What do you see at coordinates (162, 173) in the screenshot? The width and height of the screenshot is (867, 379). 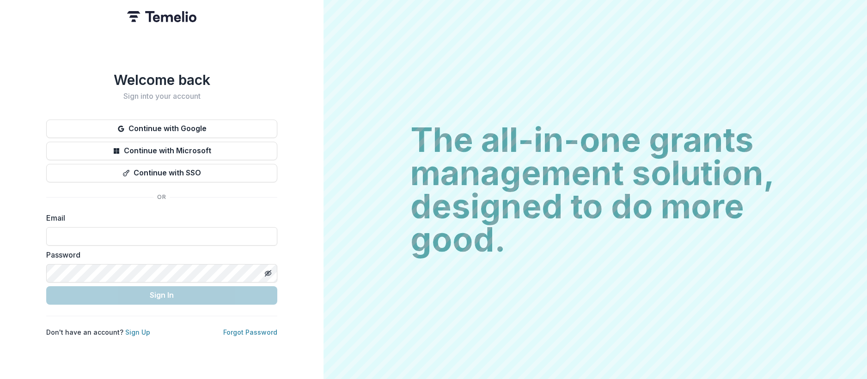 I see `button: Continue with SSO` at bounding box center [162, 173].